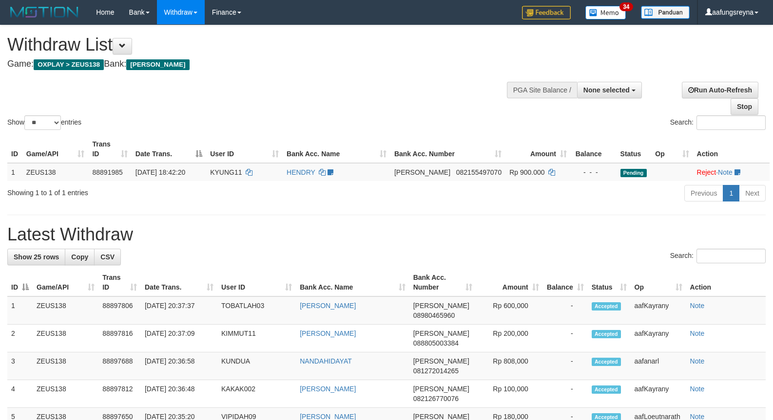 Image resolution: width=773 pixels, height=420 pixels. Describe the element at coordinates (509, 366) in the screenshot. I see `td: Rp 808,000` at that location.